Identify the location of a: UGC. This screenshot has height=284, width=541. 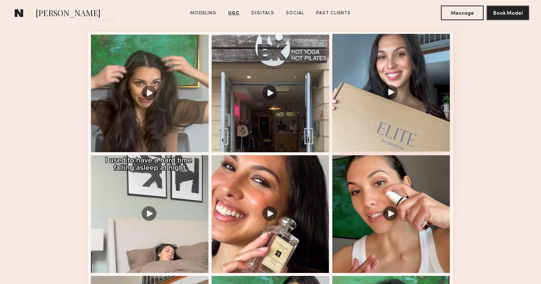
(234, 13).